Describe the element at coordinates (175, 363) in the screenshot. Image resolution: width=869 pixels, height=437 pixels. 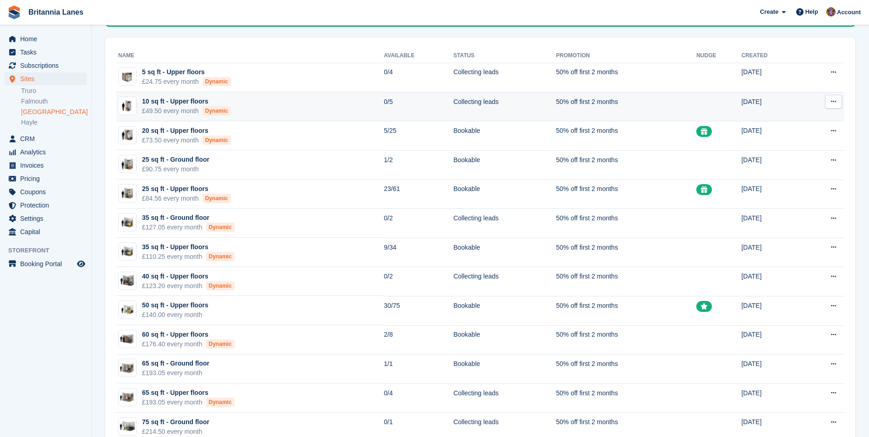
I see `div: 65 sq ft - Ground floor` at that location.